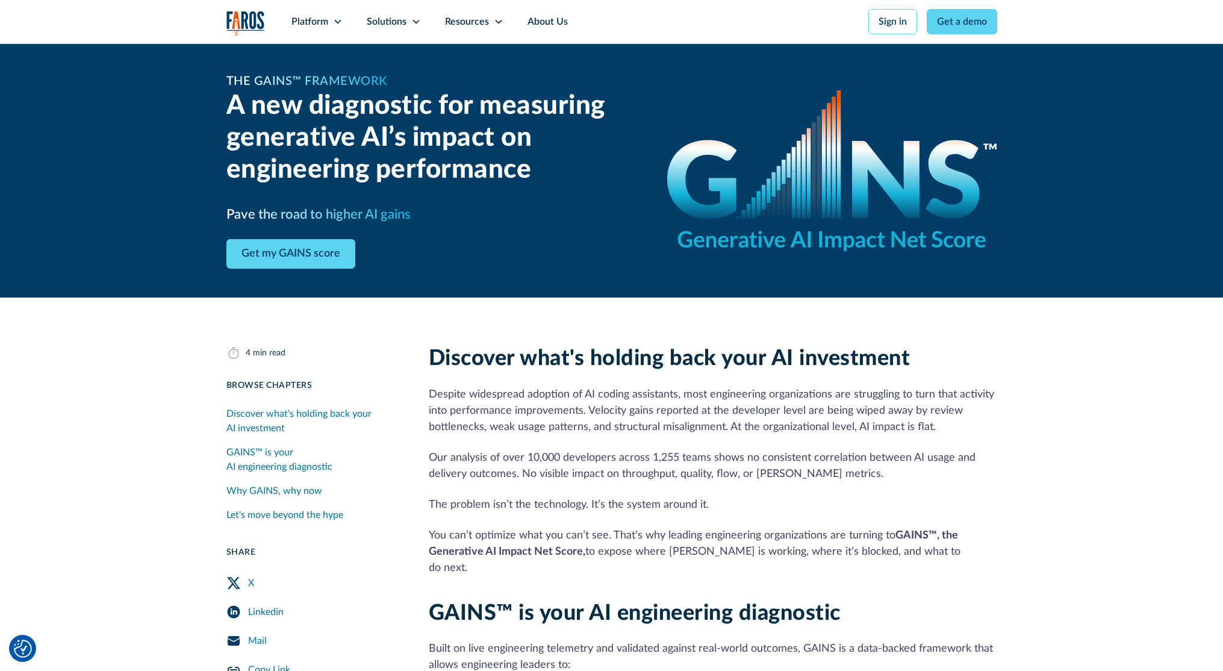 The image size is (1223, 671). I want to click on div: Linkedin, so click(266, 612).